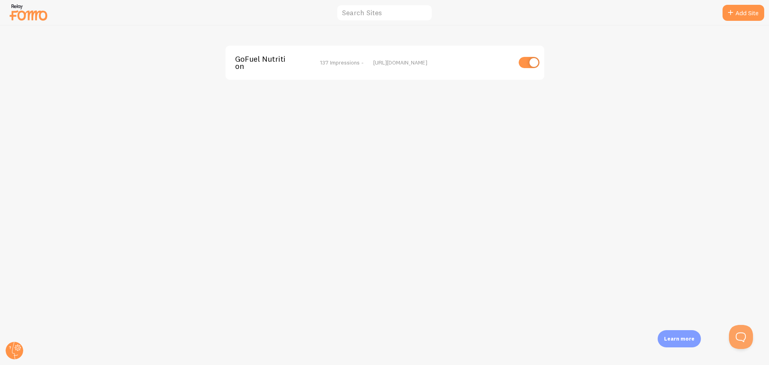 The height and width of the screenshot is (365, 769). What do you see at coordinates (679, 339) in the screenshot?
I see `div: Learn more` at bounding box center [679, 339].